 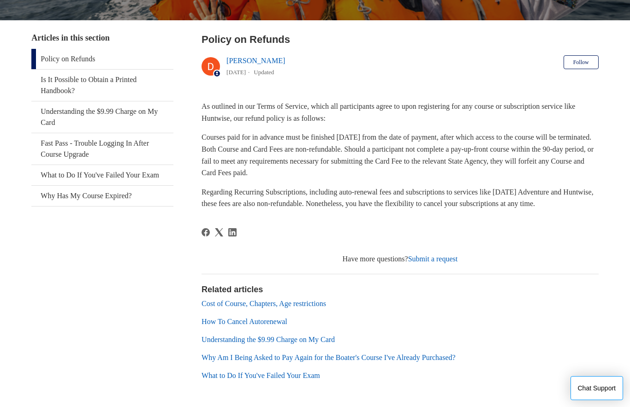 What do you see at coordinates (70, 38) in the screenshot?
I see `span: Articles in this section` at bounding box center [70, 38].